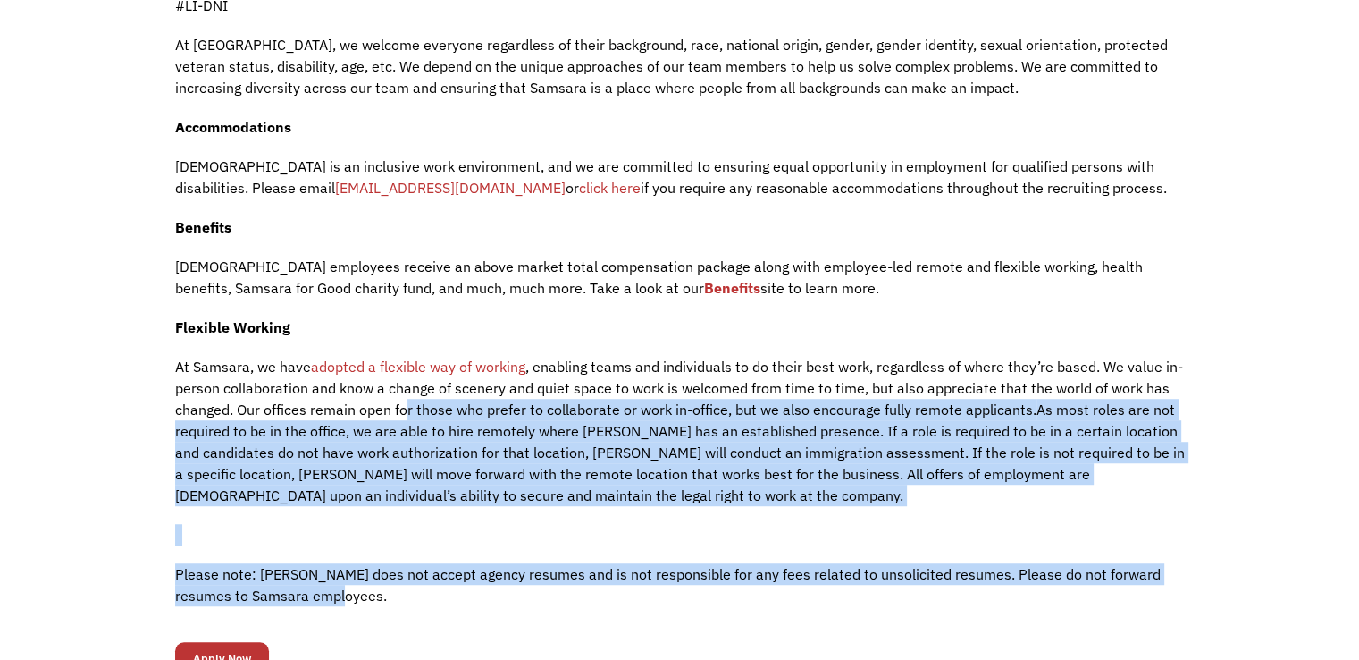 Image resolution: width=1359 pixels, height=660 pixels. Describe the element at coordinates (732, 288) in the screenshot. I see `a: Benefits` at that location.